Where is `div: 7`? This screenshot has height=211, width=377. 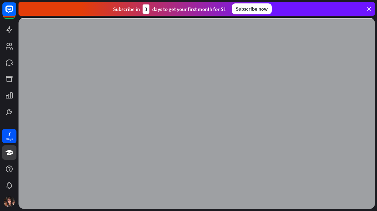
div: 7 is located at coordinates (9, 134).